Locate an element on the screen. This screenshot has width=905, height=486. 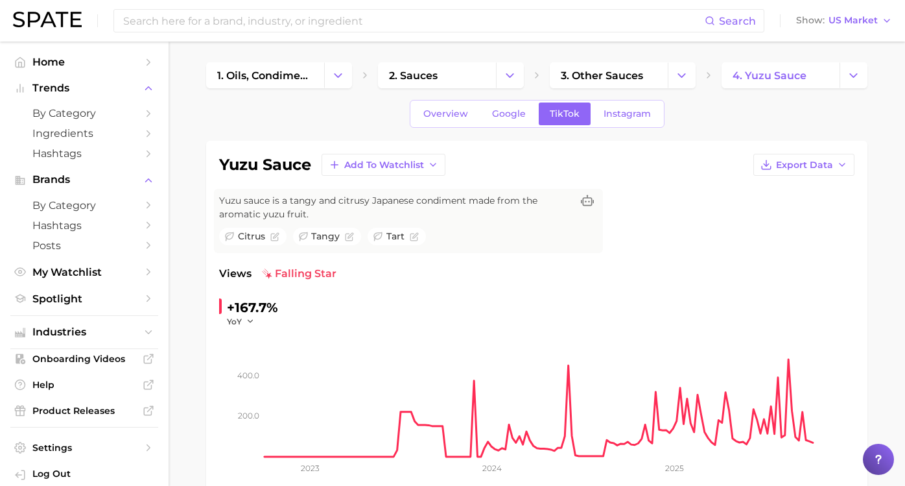
a: Product Releases is located at coordinates (84, 410).